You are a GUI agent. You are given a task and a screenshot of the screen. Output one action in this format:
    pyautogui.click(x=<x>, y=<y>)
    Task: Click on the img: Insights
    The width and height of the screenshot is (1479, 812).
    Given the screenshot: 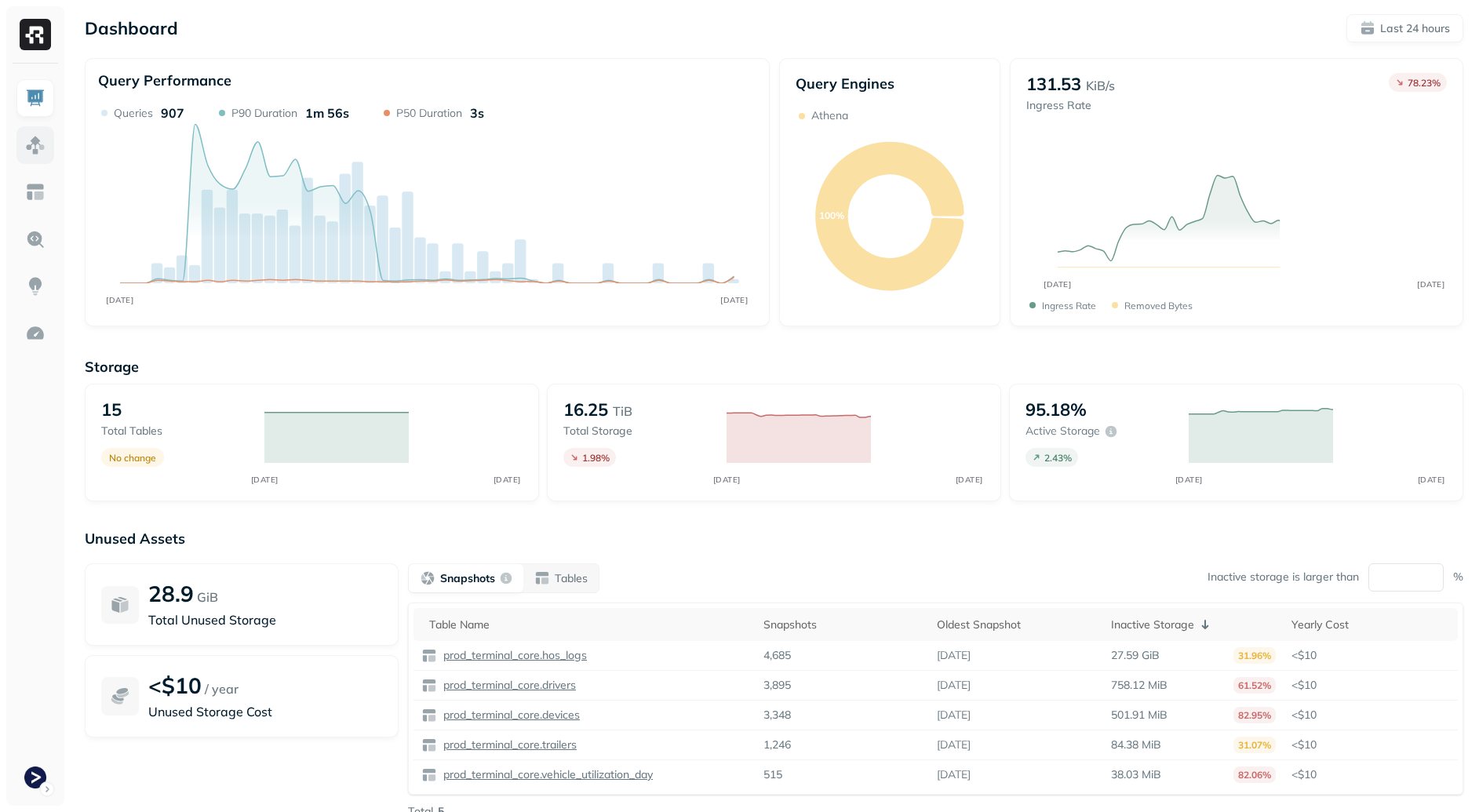 What is the action you would take?
    pyautogui.click(x=35, y=287)
    